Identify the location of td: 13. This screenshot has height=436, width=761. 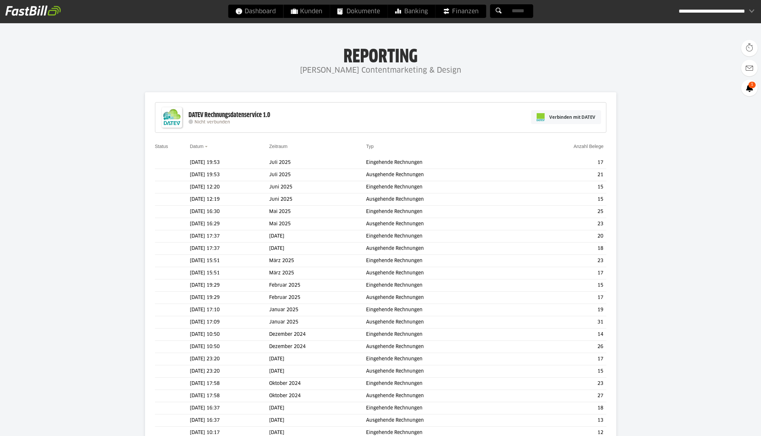
(563, 421).